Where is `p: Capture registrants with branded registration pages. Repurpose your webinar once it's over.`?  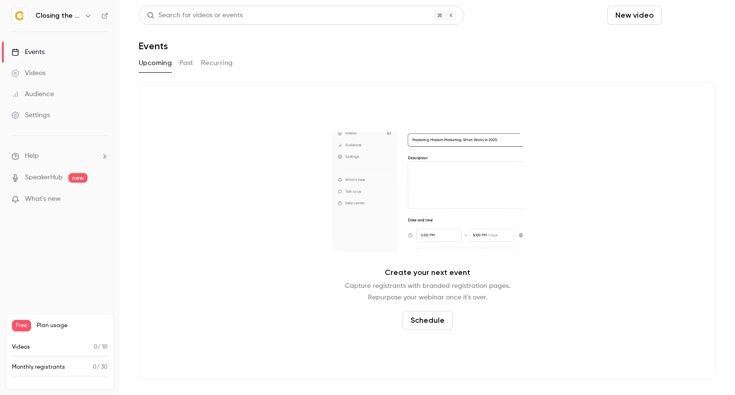
p: Capture registrants with branded registration pages. Repurpose your webinar once it's over. is located at coordinates (428, 292).